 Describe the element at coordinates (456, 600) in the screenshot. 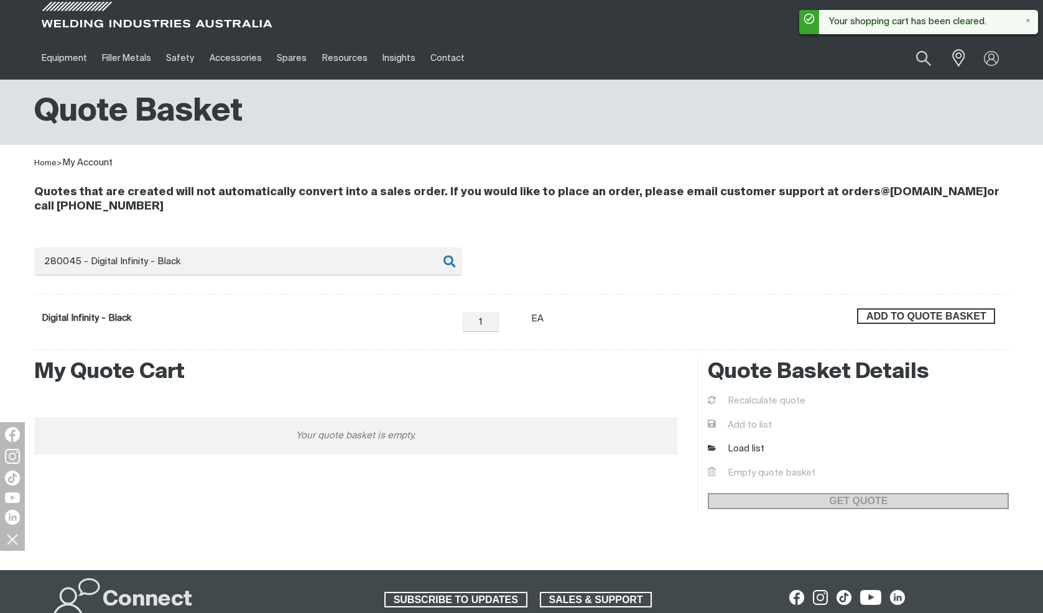

I see `span: SUBSCRIBE TO UPDATES` at that location.